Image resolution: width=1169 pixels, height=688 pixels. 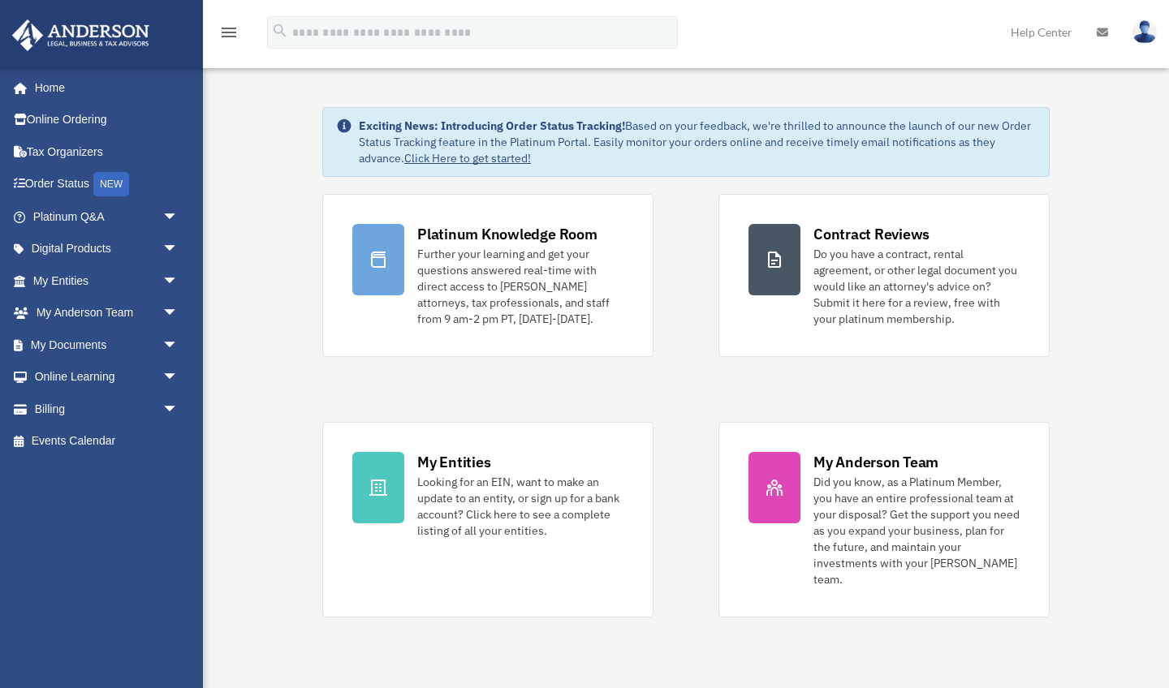 I want to click on a: Platinum Knowledge Room Further your learning and get your questions answered real-time with dire..., so click(x=488, y=275).